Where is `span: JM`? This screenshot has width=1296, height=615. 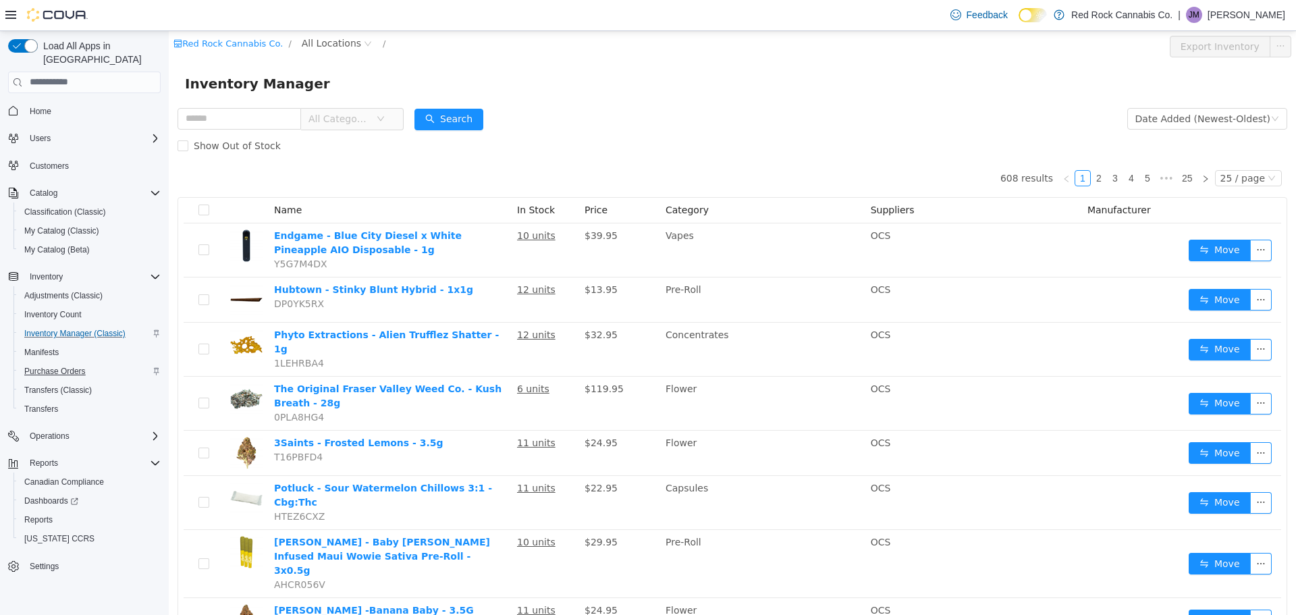 span: JM is located at coordinates (1194, 15).